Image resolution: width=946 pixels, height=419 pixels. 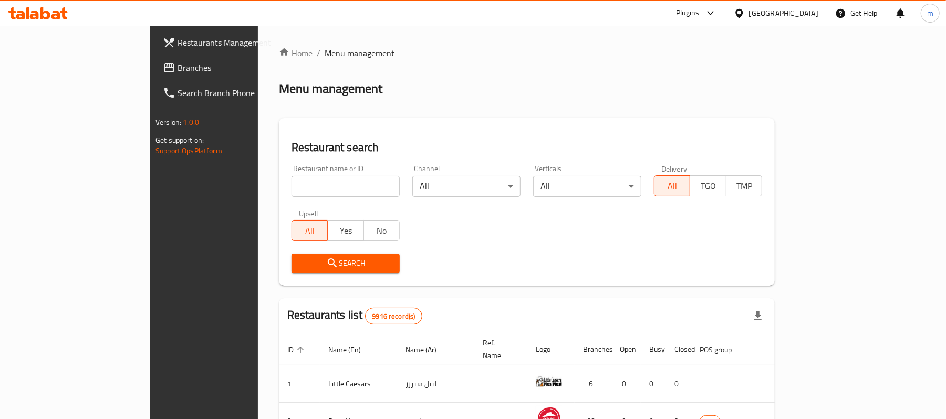 What do you see at coordinates (626, 349) in the screenshot?
I see `th: Open` at bounding box center [626, 349].